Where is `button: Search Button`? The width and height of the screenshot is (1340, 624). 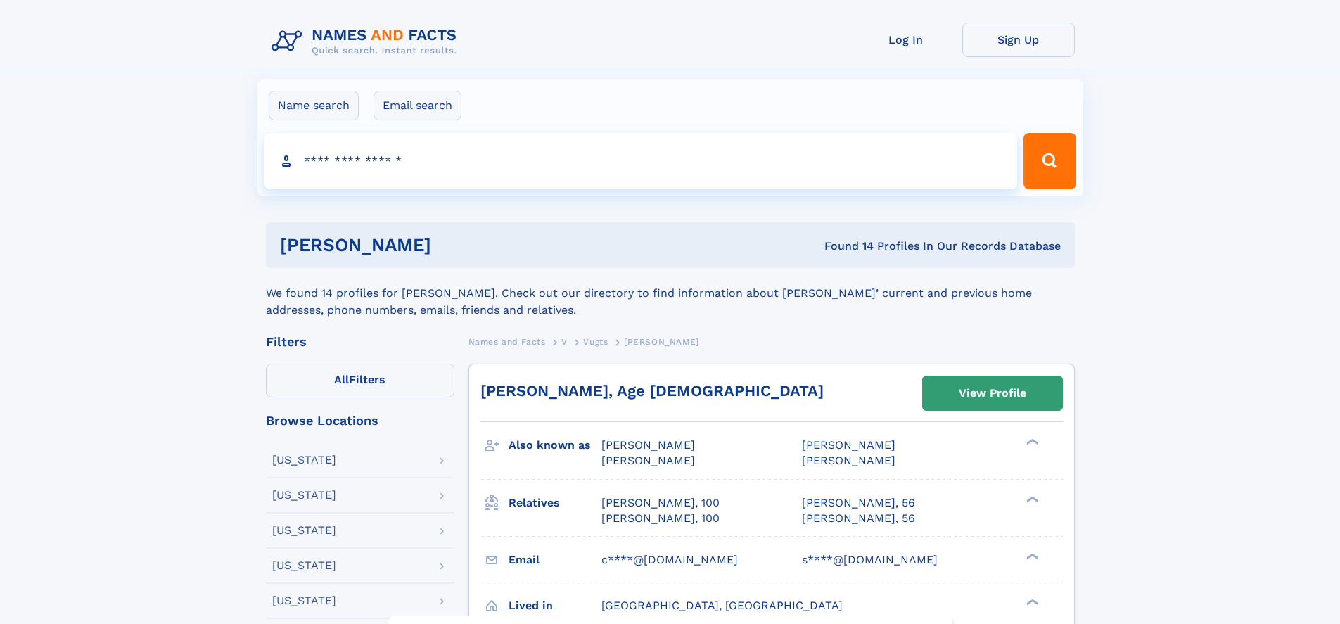
button: Search Button is located at coordinates (1050, 161).